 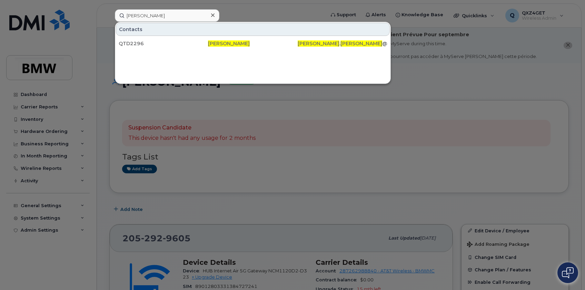 I want to click on div: Contacts, so click(x=253, y=29).